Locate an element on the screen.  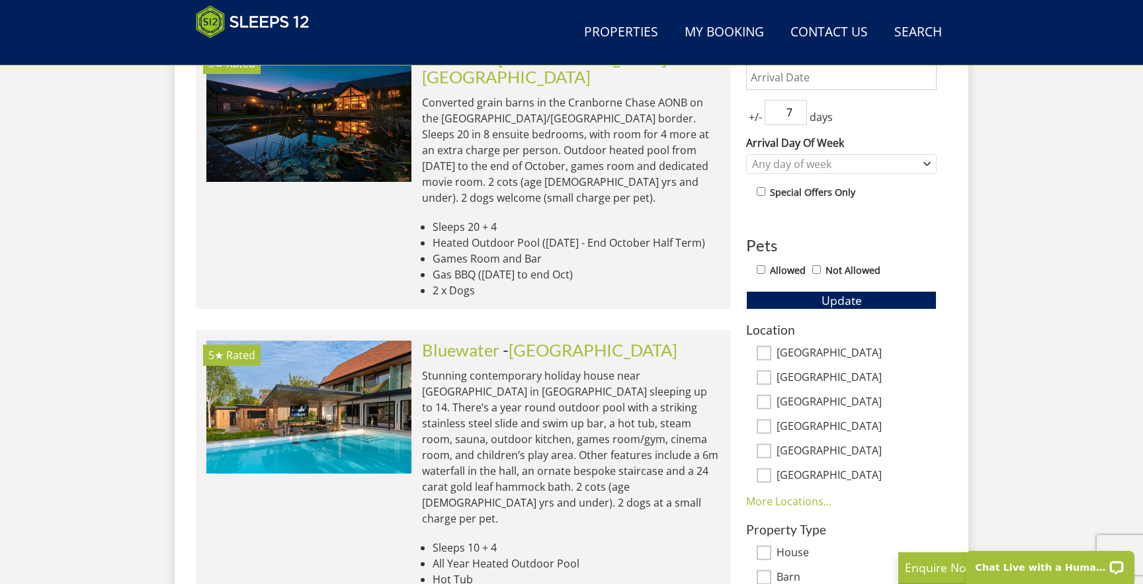
li: All Year Heated Outdoor Pool is located at coordinates (576, 564).